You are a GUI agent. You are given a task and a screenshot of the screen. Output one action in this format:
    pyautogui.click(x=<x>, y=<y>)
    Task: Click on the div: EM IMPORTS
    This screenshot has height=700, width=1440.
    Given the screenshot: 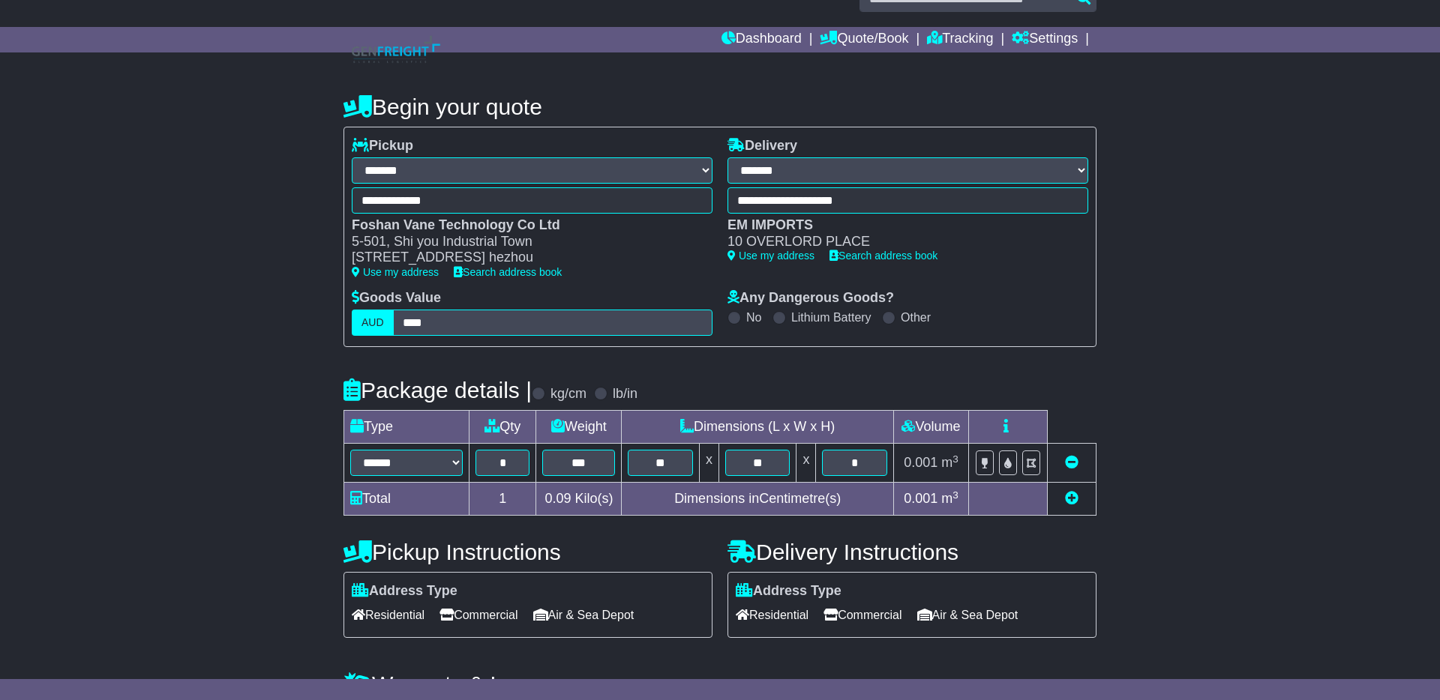 What is the action you would take?
    pyautogui.click(x=900, y=226)
    